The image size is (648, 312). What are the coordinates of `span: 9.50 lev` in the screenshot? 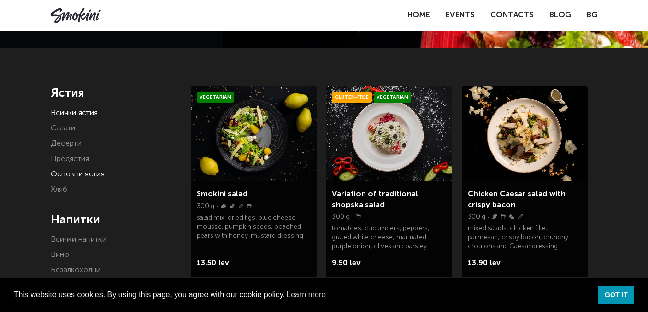 It's located at (351, 263).